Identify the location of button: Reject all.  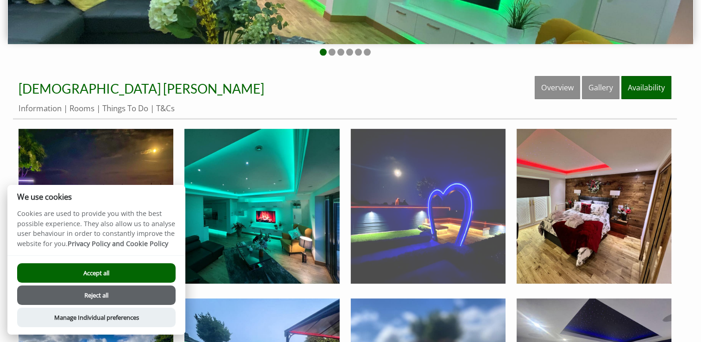
(96, 295).